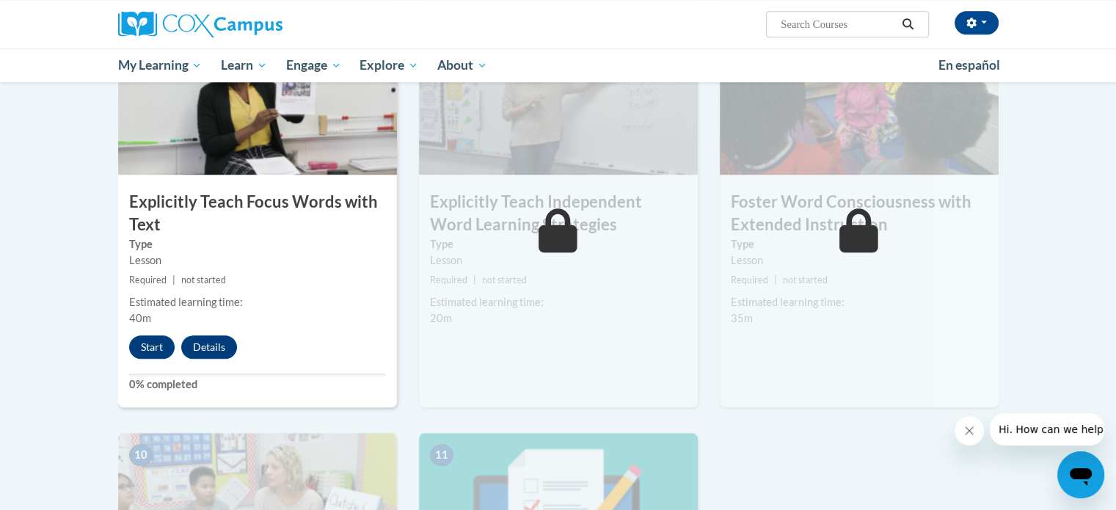 The image size is (1116, 510). Describe the element at coordinates (152, 347) in the screenshot. I see `button: Start` at that location.